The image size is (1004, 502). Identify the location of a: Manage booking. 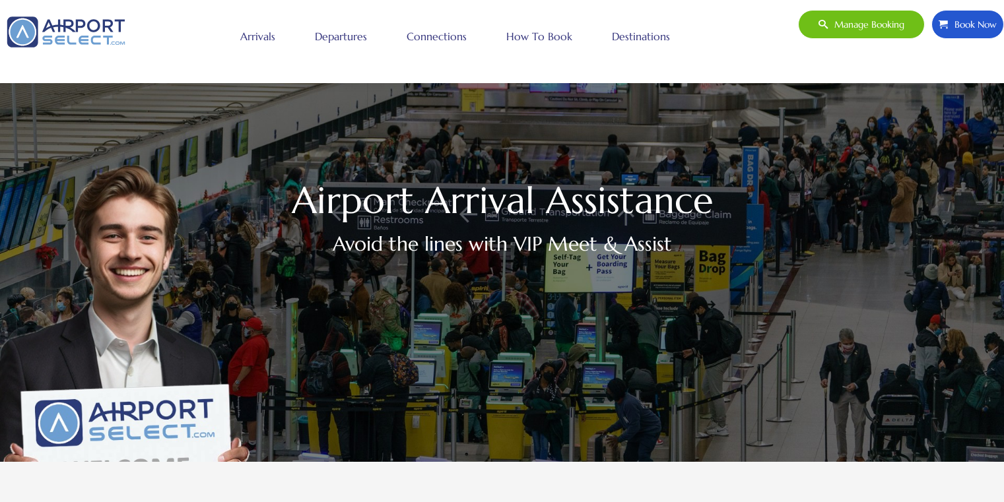
(861, 24).